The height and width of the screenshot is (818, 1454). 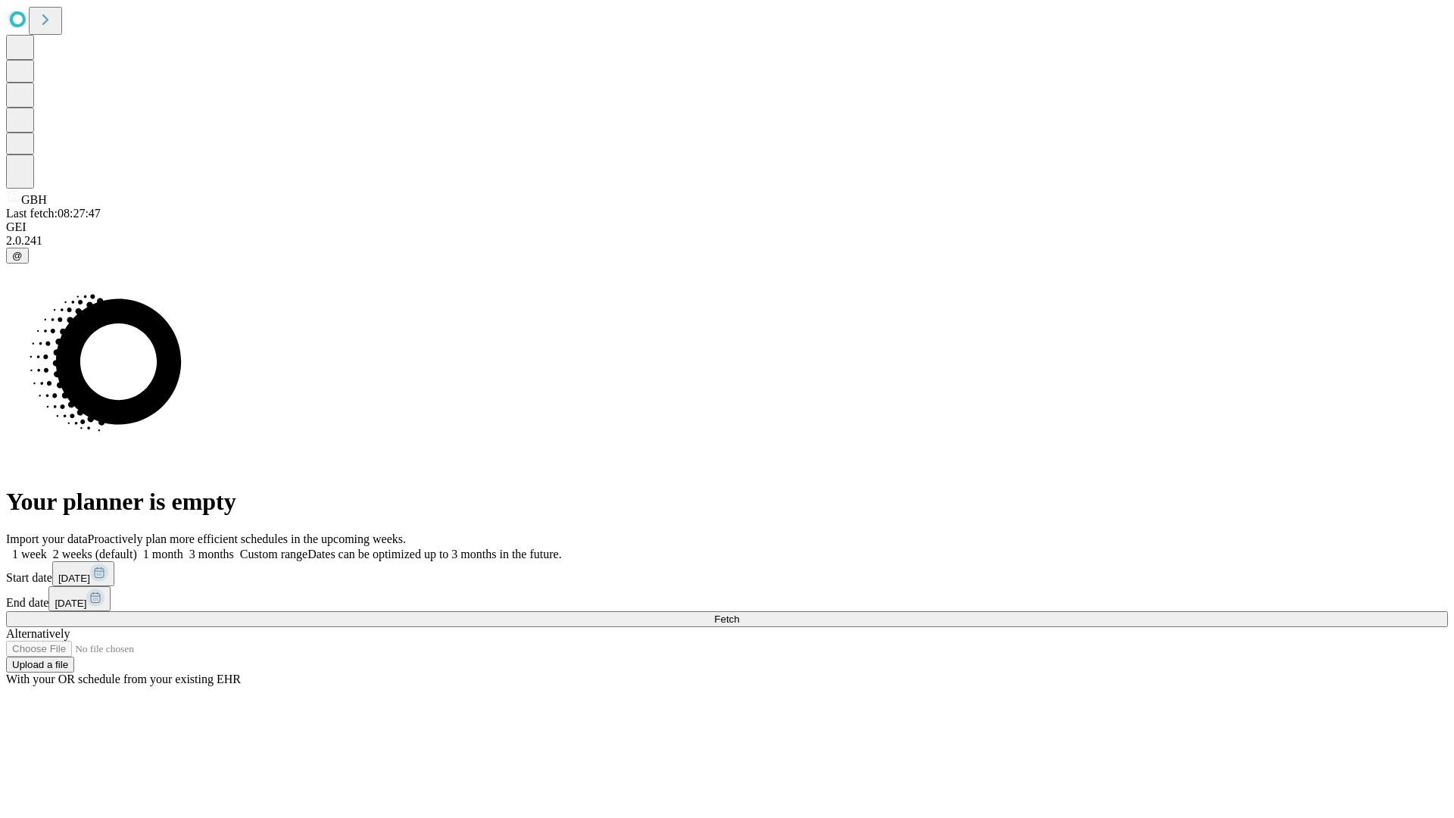 What do you see at coordinates (163, 554) in the screenshot?
I see `span: 1 month` at bounding box center [163, 554].